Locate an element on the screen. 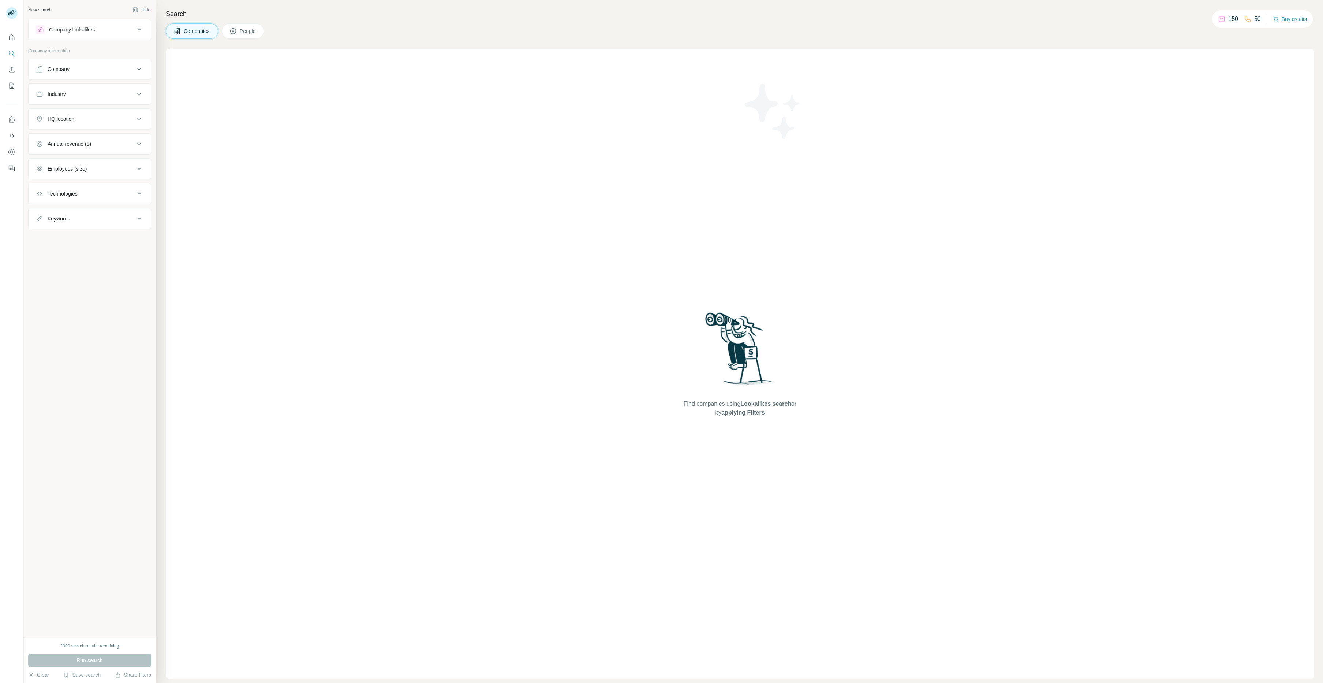  span: applying Filters is located at coordinates (743, 412).